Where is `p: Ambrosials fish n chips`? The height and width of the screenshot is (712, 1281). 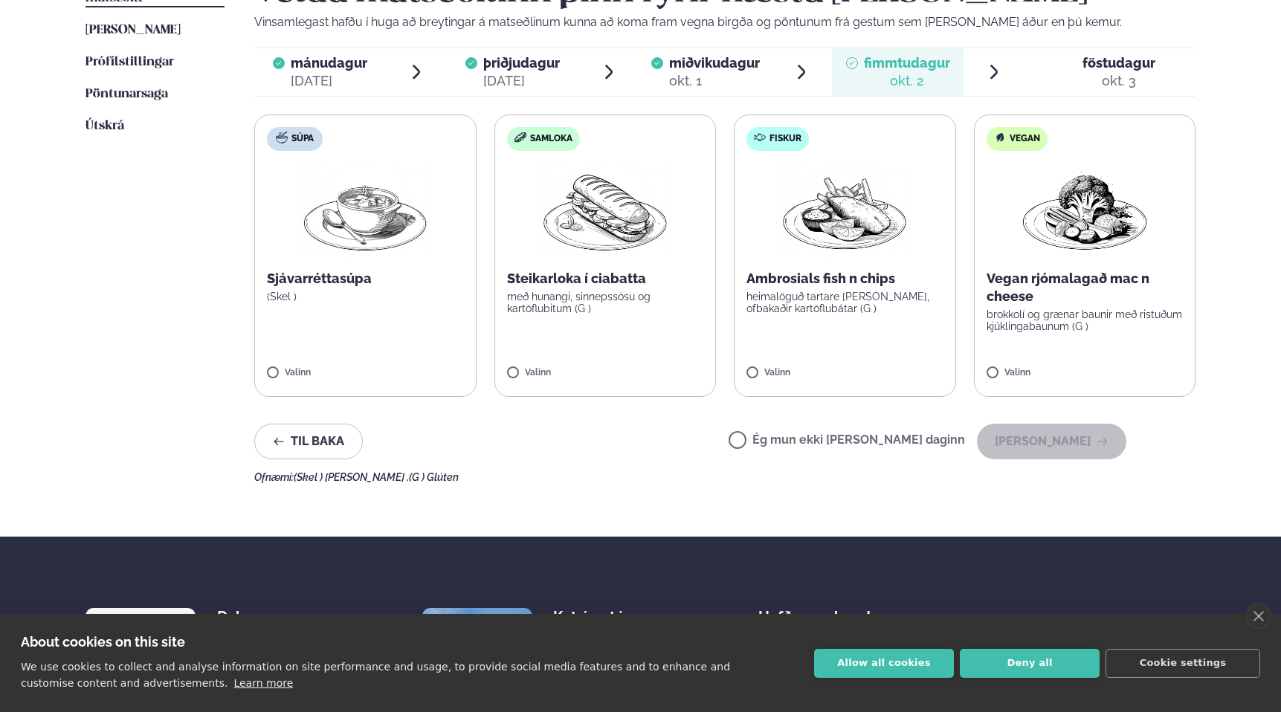
p: Ambrosials fish n chips is located at coordinates (845, 279).